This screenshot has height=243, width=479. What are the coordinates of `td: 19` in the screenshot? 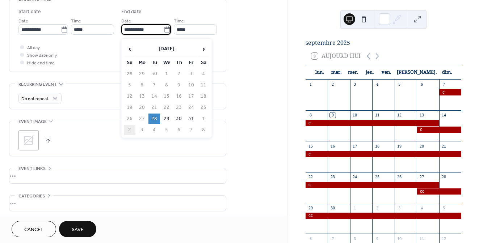 It's located at (130, 107).